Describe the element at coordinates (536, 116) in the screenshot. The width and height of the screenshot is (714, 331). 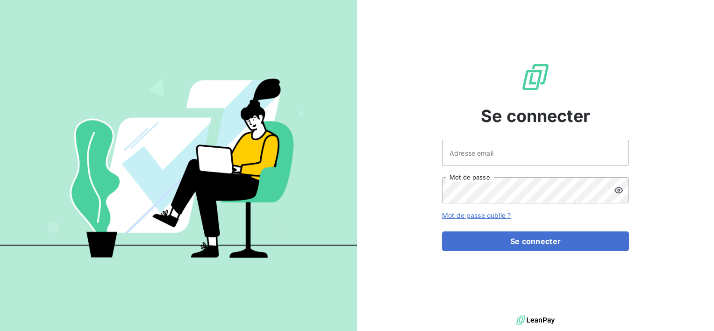
I see `span: Se connecter` at that location.